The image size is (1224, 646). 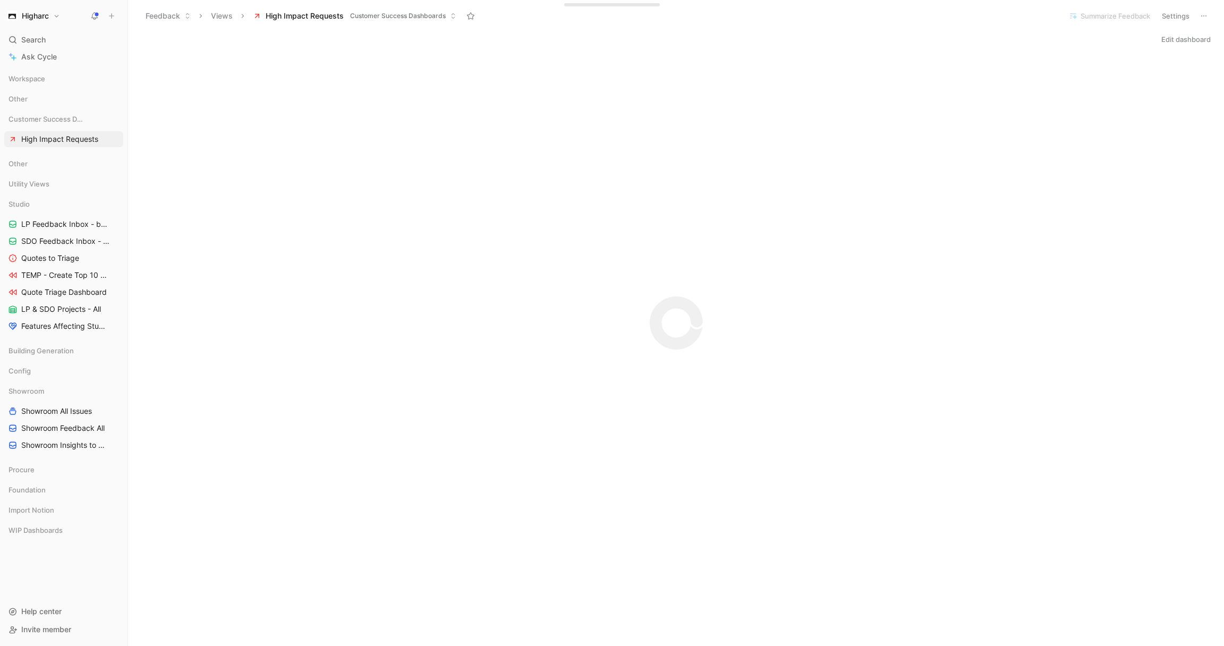 I want to click on a: High Impact Requests, so click(x=64, y=139).